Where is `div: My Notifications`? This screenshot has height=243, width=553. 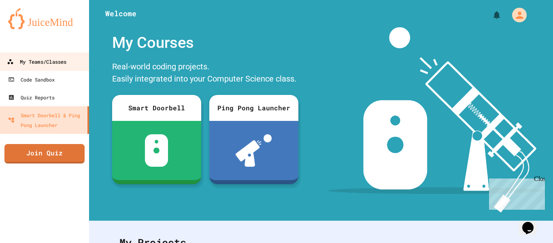 div: My Notifications is located at coordinates (490, 15).